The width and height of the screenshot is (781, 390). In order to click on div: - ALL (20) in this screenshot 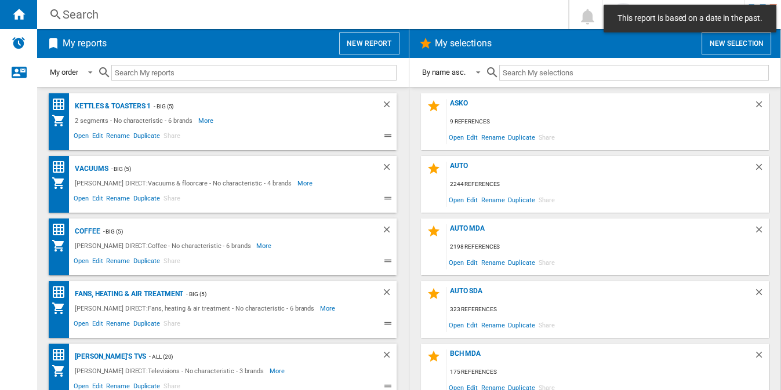, I will do `click(252, 357)`.